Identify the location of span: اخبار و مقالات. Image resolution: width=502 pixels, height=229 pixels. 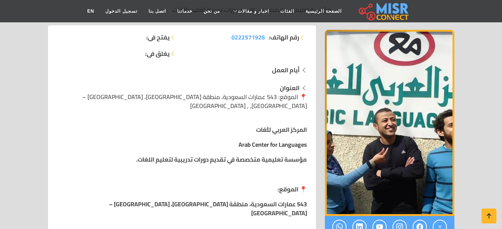
(254, 11).